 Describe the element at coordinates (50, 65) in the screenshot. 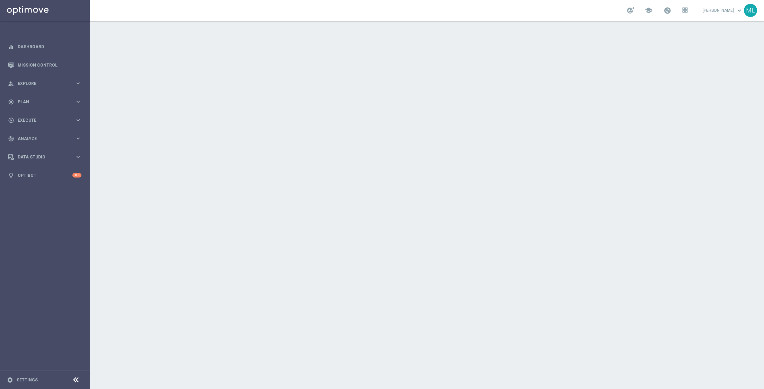

I see `a: Mission Control` at that location.